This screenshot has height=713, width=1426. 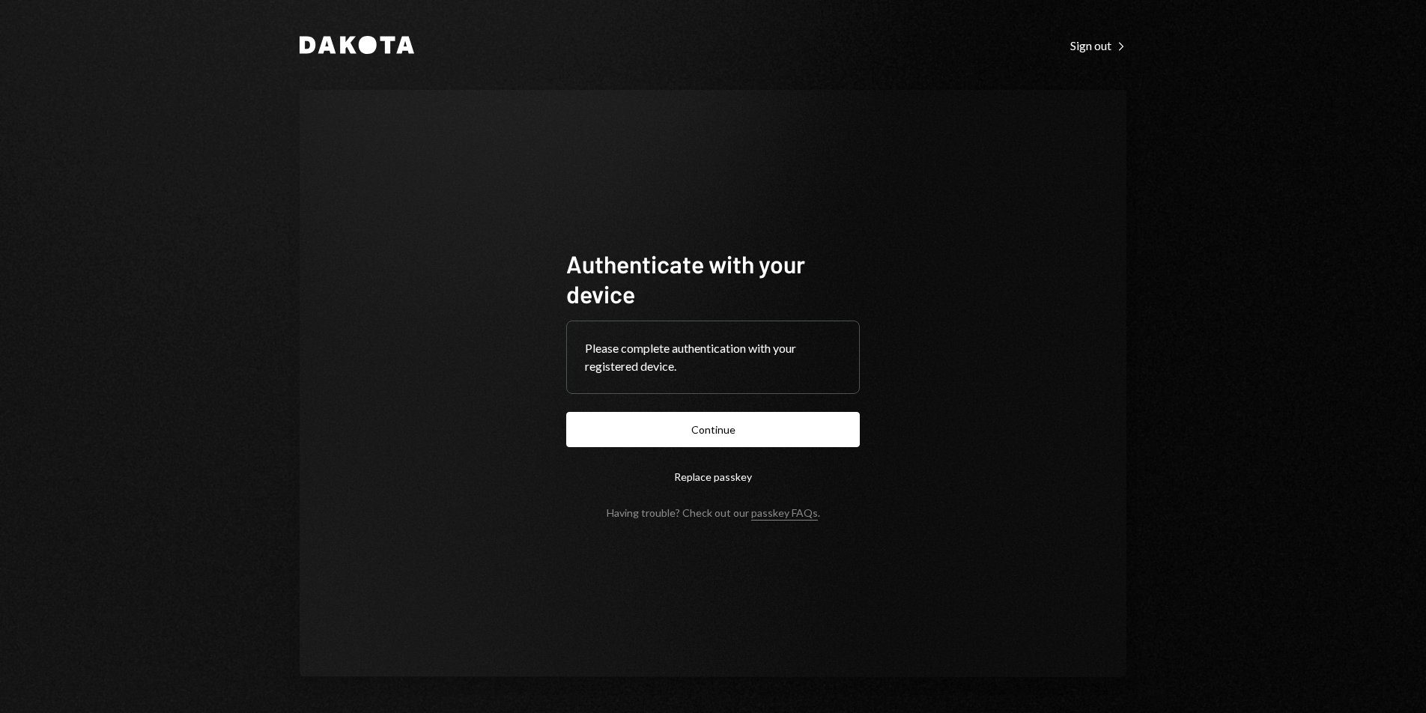 What do you see at coordinates (713, 279) in the screenshot?
I see `h1: Authenticate with your device` at bounding box center [713, 279].